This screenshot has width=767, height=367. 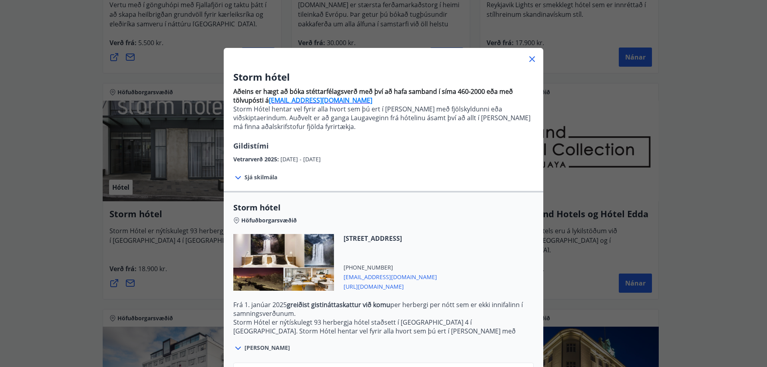 I want to click on span: Vetrarverð 2025 :, so click(x=257, y=159).